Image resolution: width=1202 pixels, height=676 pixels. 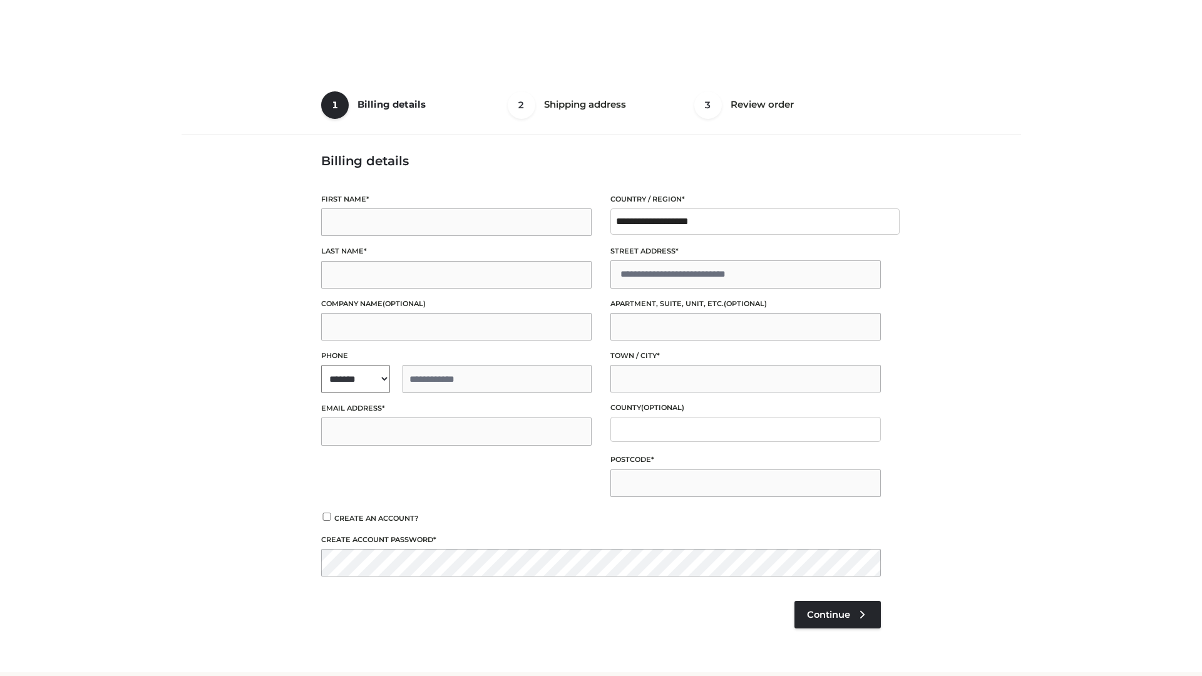 I want to click on label: Last name, so click(x=456, y=251).